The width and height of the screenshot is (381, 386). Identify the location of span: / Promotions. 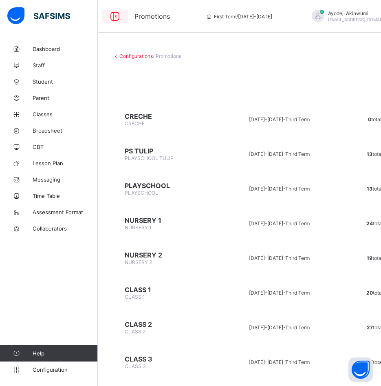
(167, 56).